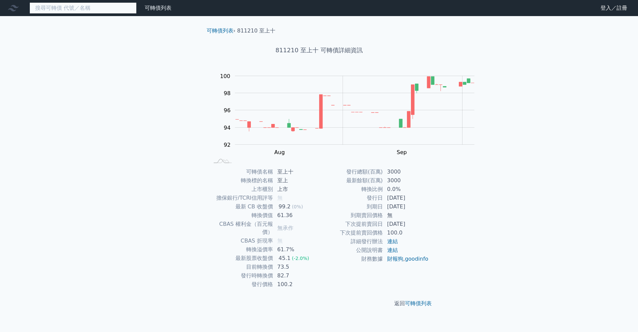 This screenshot has height=332, width=638. What do you see at coordinates (285, 228) in the screenshot?
I see `span: 無承作` at bounding box center [285, 228].